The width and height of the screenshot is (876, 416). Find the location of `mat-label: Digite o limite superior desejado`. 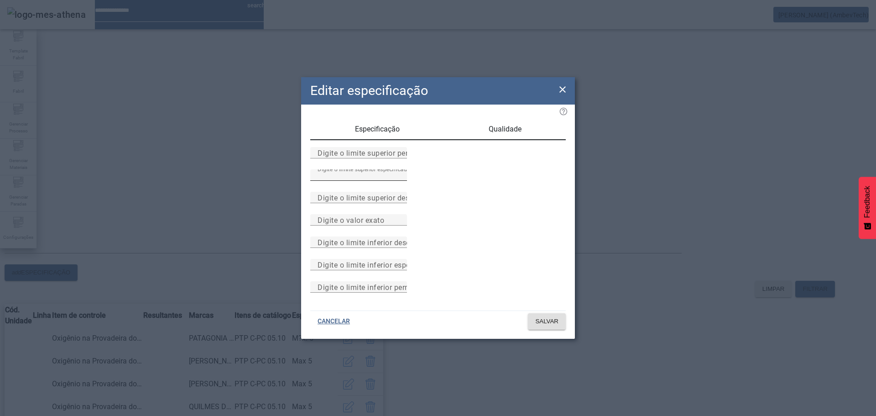

mat-label: Digite o limite superior desejado is located at coordinates (373, 197).